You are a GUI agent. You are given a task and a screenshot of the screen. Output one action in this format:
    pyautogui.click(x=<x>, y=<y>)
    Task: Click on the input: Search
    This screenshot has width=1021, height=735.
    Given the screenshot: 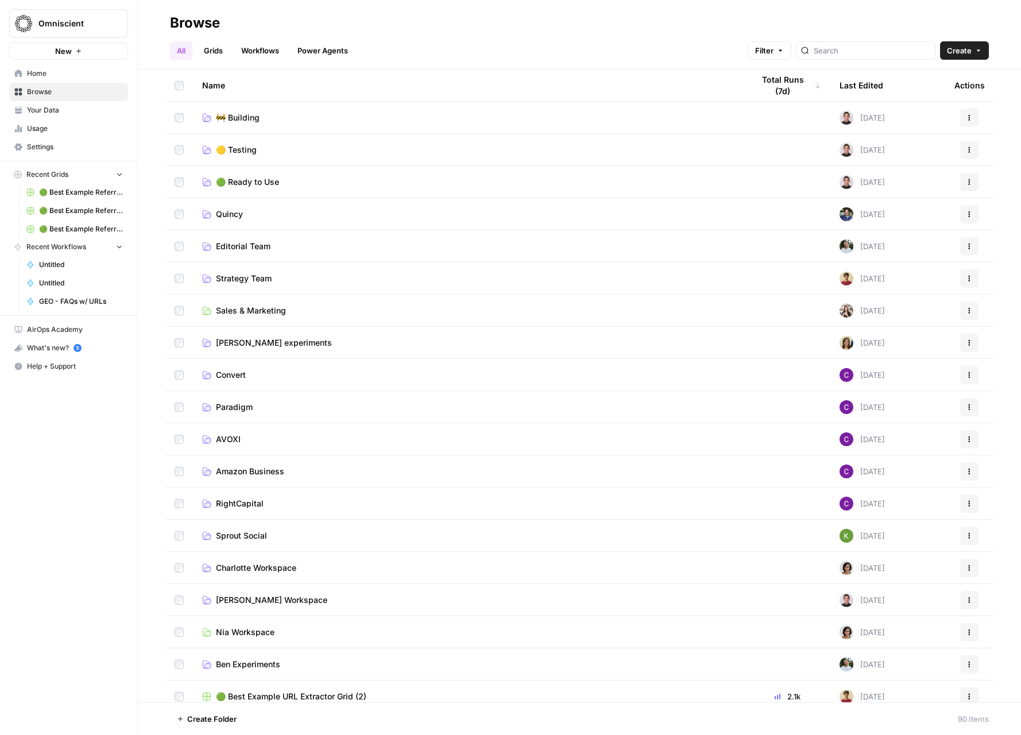 What is the action you would take?
    pyautogui.click(x=871, y=51)
    